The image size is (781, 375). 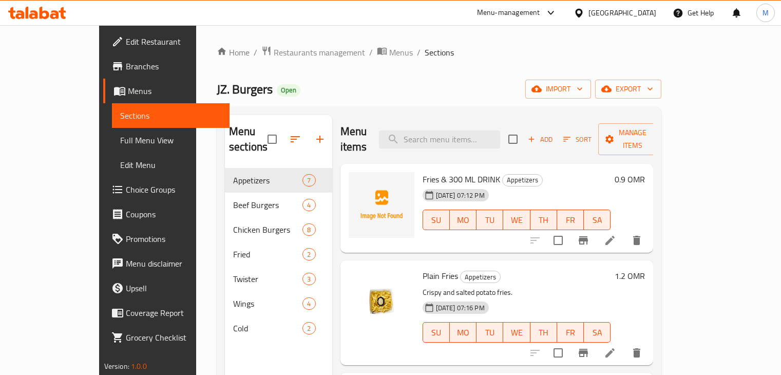 I want to click on a: Branches, so click(x=166, y=66).